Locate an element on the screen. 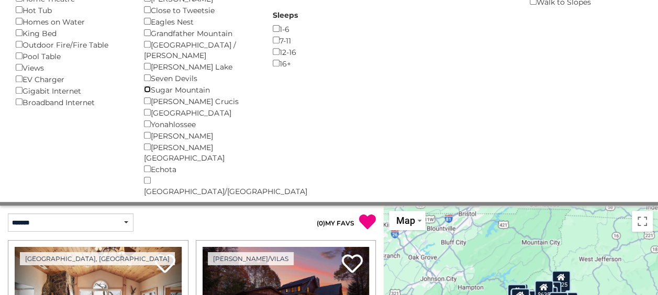  span: 0 is located at coordinates (321, 223).